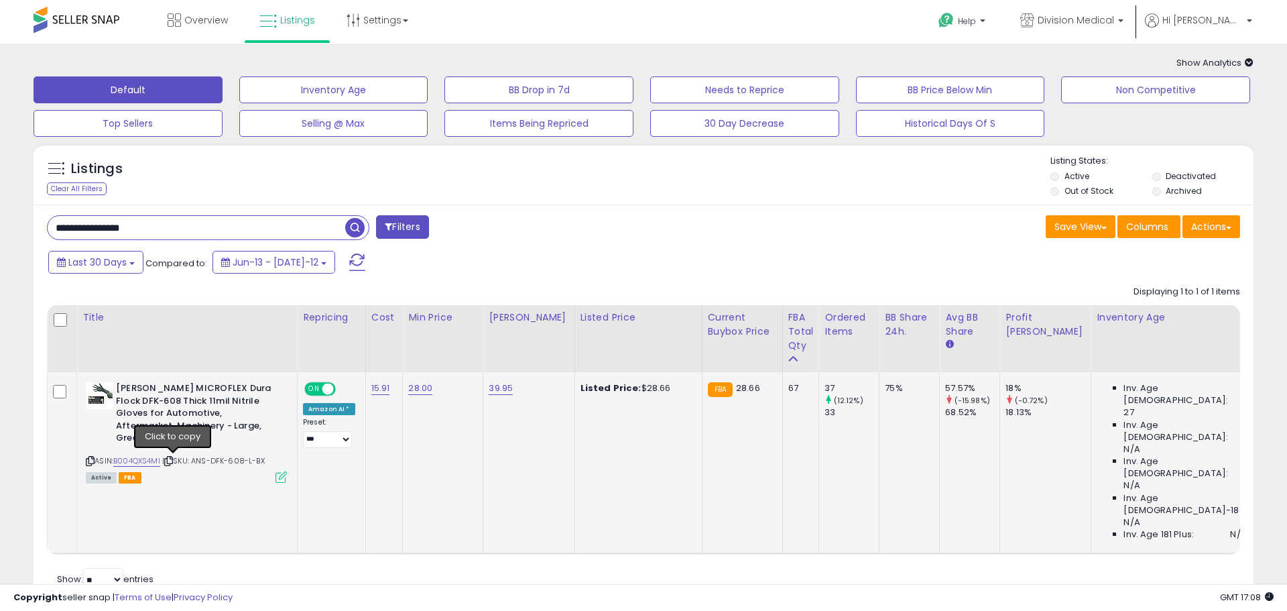  Describe the element at coordinates (130, 477) in the screenshot. I see `span: FBA` at that location.